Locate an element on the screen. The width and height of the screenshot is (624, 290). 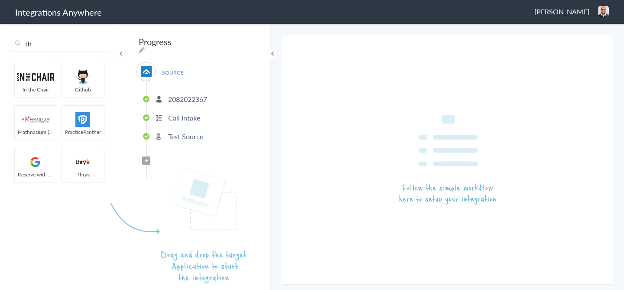
span: Github is located at coordinates (83, 89).